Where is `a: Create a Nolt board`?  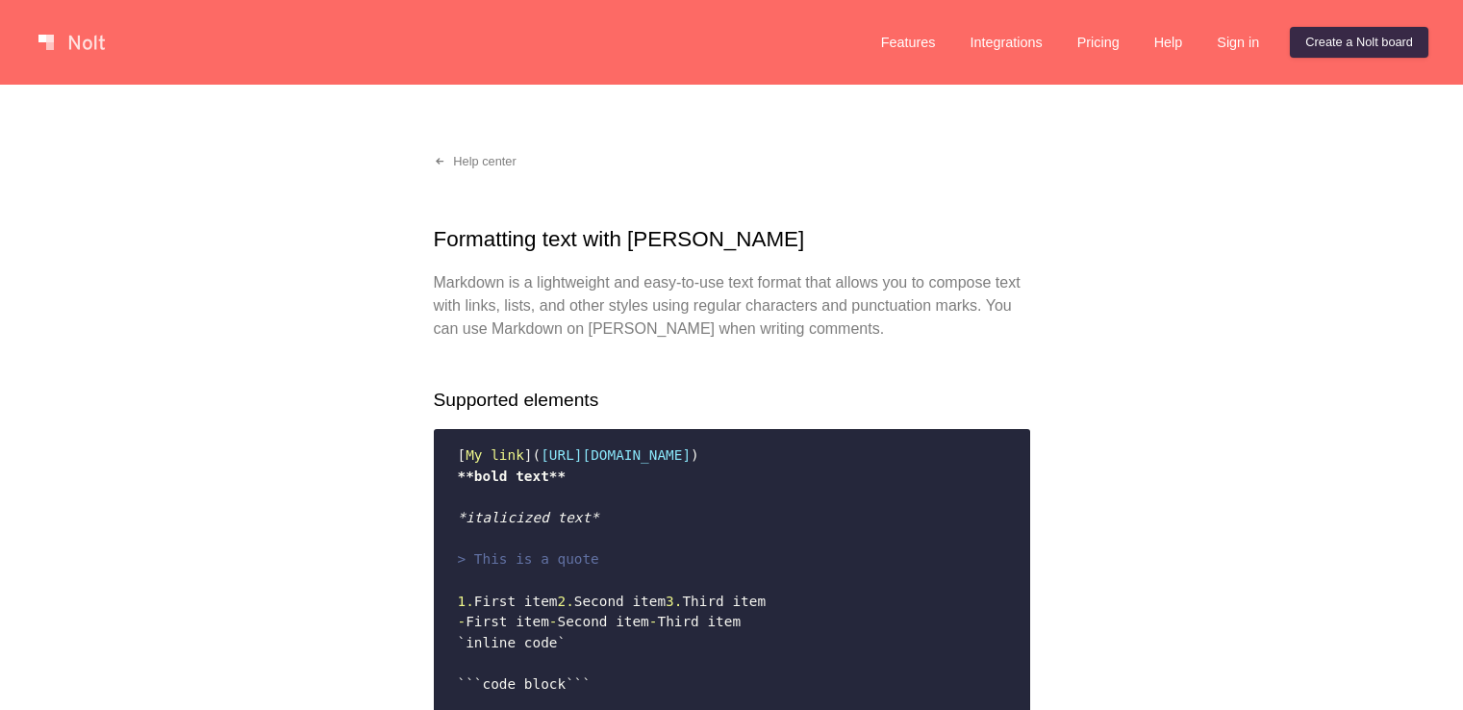 a: Create a Nolt board is located at coordinates (1359, 42).